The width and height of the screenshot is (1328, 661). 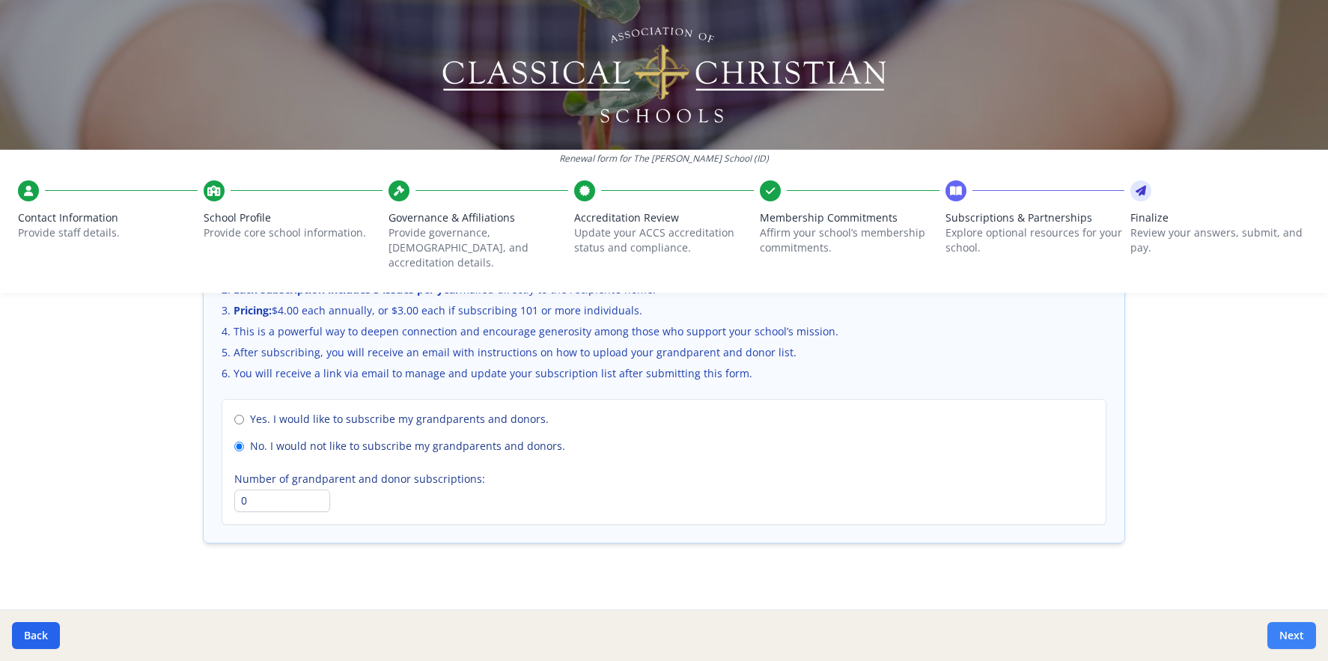 I want to click on span: Finalize, so click(x=1220, y=218).